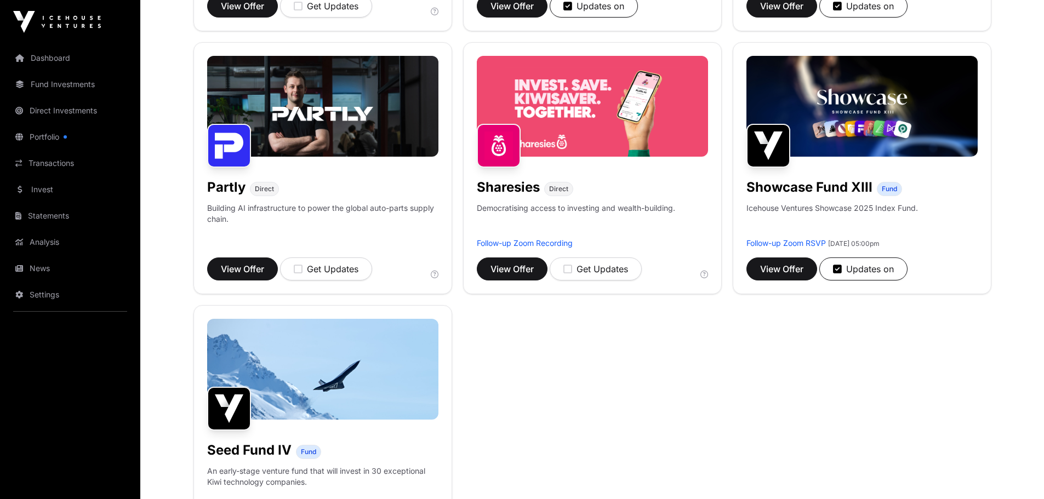 The height and width of the screenshot is (499, 1044). I want to click on a: Statements, so click(70, 216).